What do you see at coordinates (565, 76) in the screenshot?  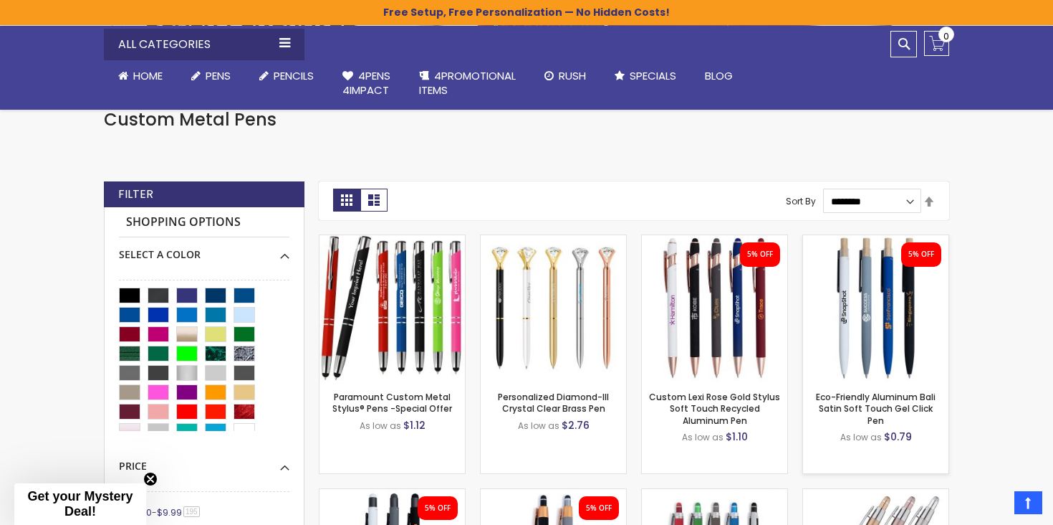 I see `a: Rush` at bounding box center [565, 76].